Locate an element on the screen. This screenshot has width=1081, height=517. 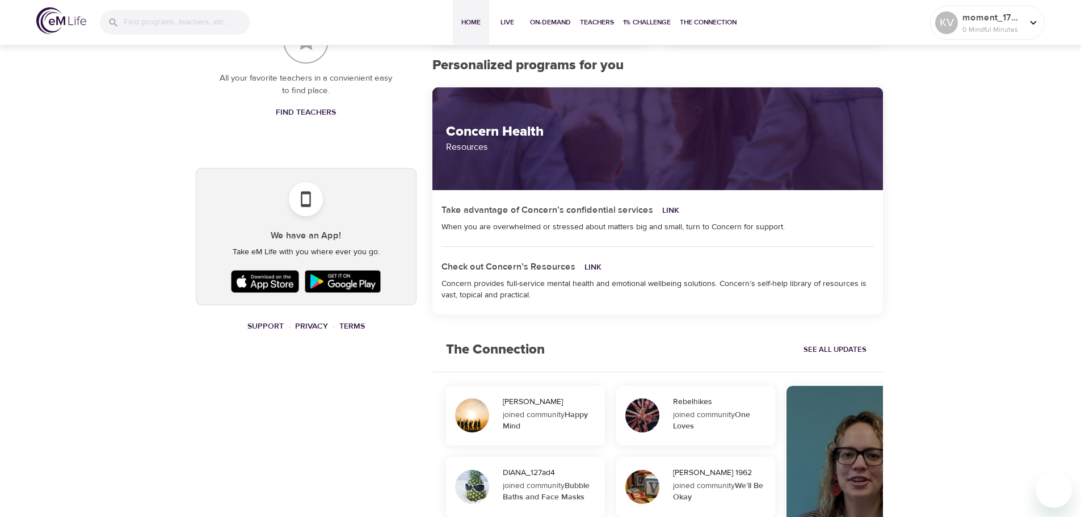
h5: Check out Concern’s Resources is located at coordinates (508, 267).